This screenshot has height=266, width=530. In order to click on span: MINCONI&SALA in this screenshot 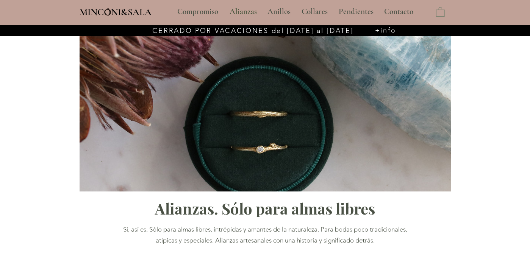, I will do `click(116, 12)`.